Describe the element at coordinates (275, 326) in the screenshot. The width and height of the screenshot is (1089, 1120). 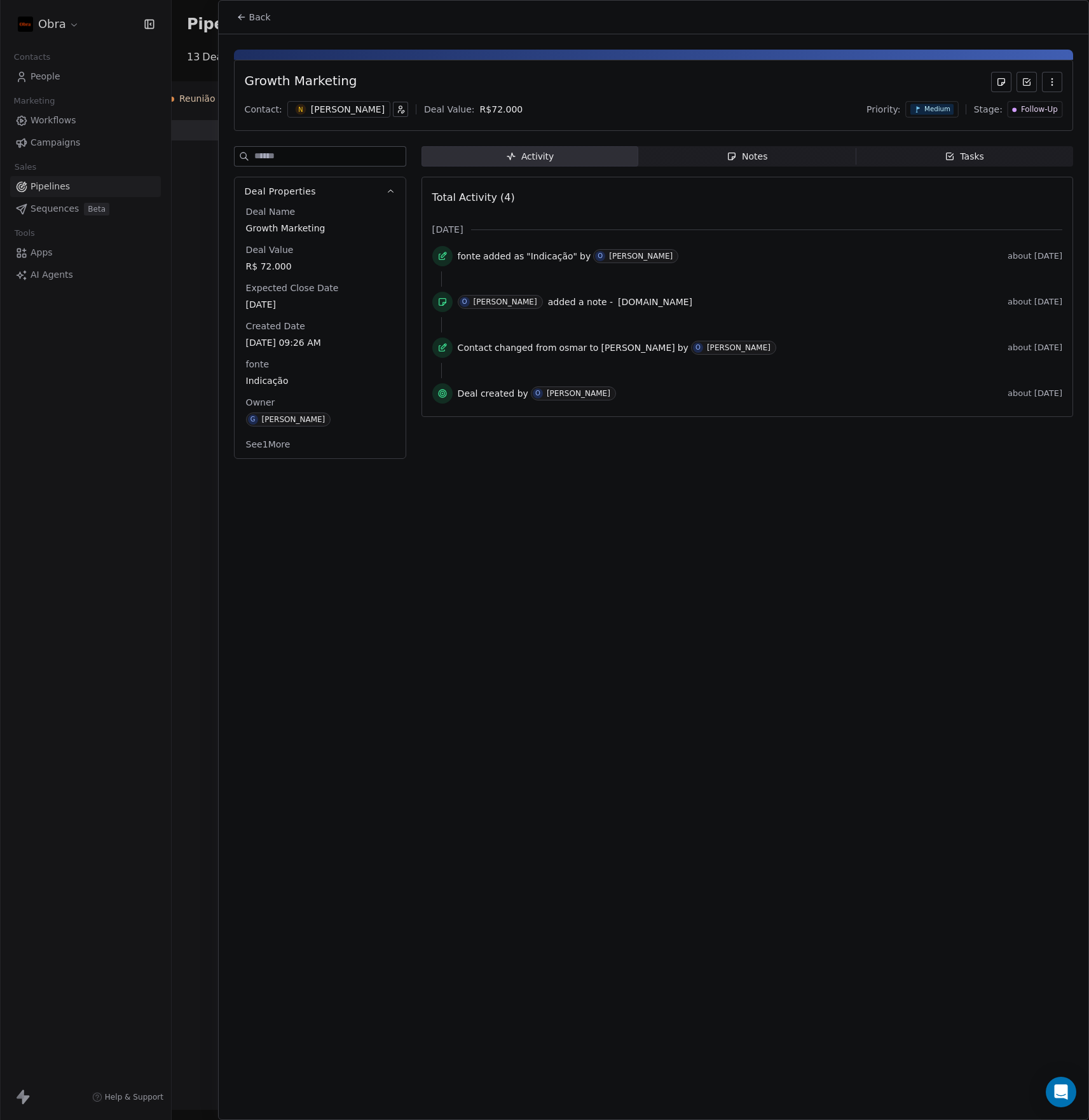
I see `span: Created Date` at that location.